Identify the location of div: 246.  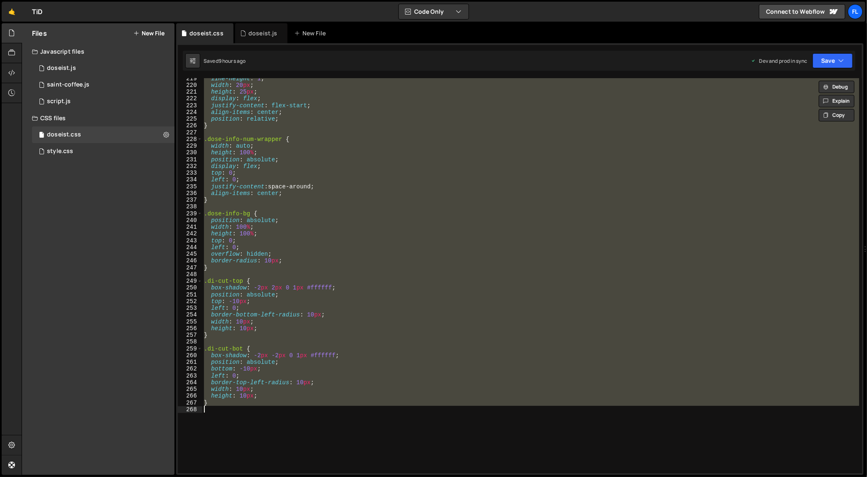
(190, 261).